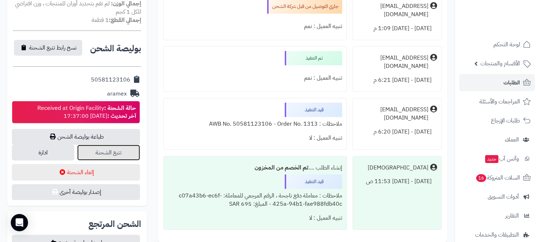  Describe the element at coordinates (43, 153) in the screenshot. I see `a: ادارة` at that location.